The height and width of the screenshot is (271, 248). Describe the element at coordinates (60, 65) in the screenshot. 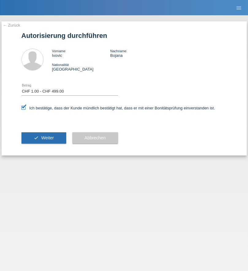

I see `span: Nationalität` at that location.